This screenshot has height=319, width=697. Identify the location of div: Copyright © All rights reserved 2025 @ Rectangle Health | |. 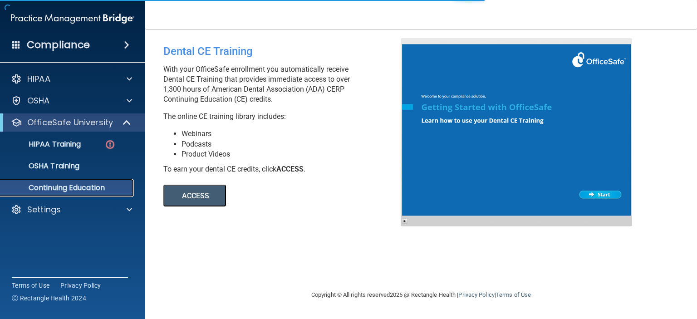
(421, 295).